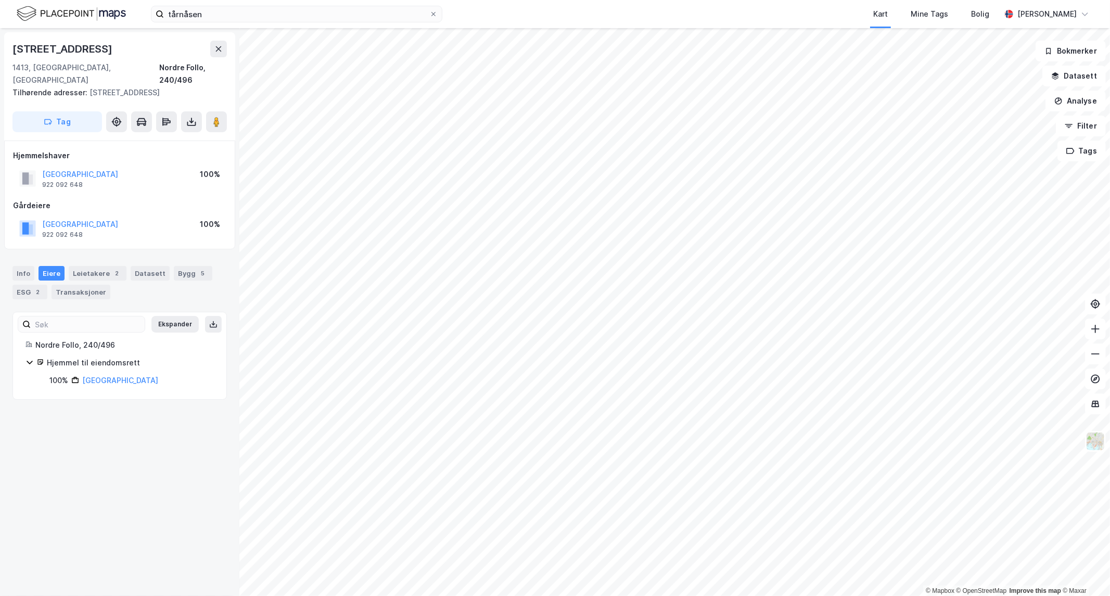 Image resolution: width=1110 pixels, height=596 pixels. What do you see at coordinates (1081, 151) in the screenshot?
I see `button: Tags` at bounding box center [1081, 151].